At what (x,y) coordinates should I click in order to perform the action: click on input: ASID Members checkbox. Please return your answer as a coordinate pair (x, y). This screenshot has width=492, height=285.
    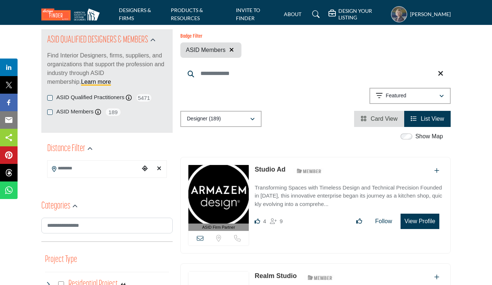
    Looking at the image, I should click on (50, 112).